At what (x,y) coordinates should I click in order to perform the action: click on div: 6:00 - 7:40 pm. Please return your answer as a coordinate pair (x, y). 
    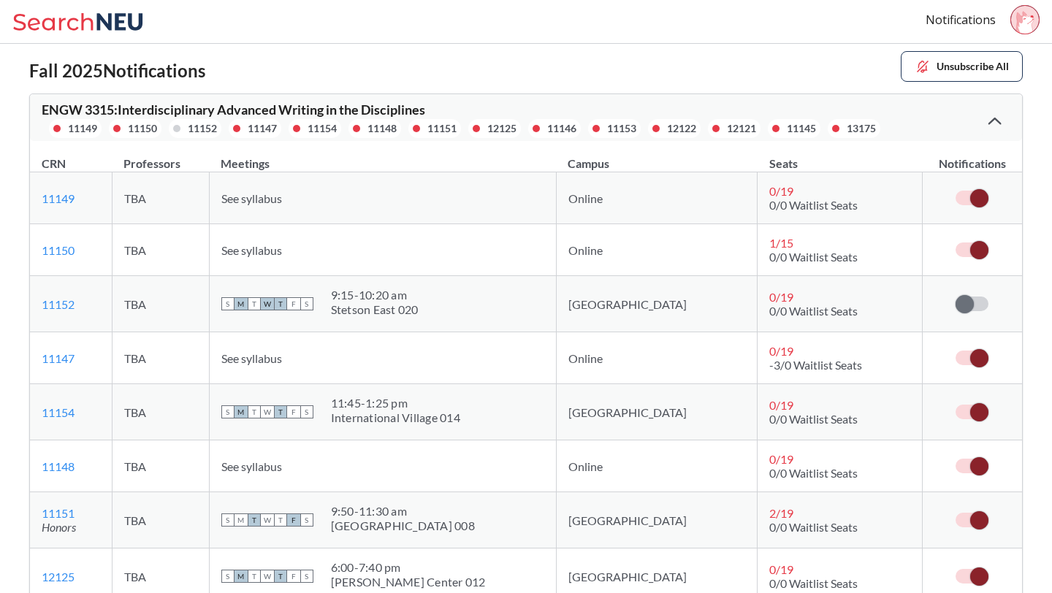
    Looking at the image, I should click on (408, 568).